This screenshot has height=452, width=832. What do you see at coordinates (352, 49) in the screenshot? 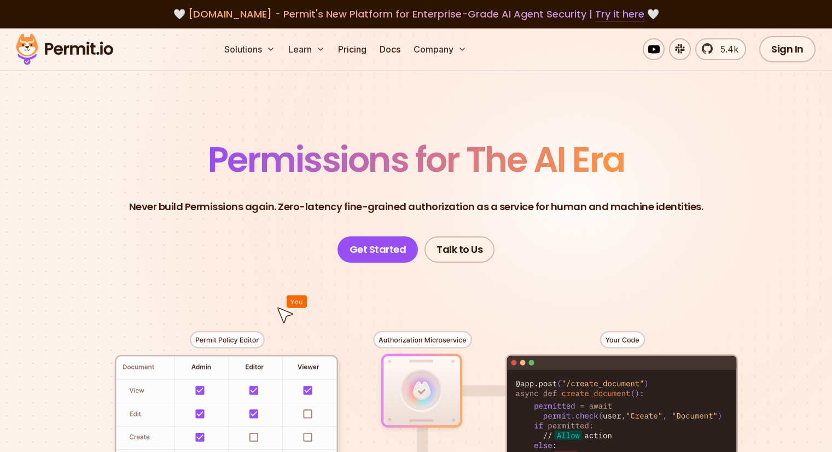
I see `a: Pricing` at bounding box center [352, 49].